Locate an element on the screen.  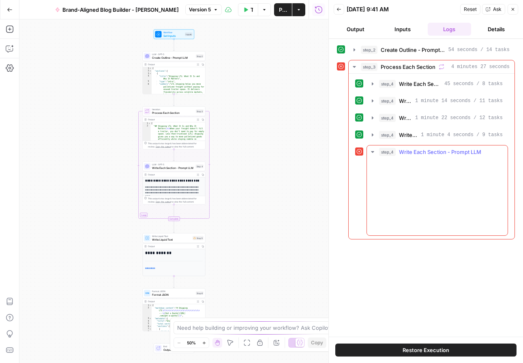
div: Format JSONFormat JSONStep 6Output{ "markdown_content":"# Shipping LTL\n\n\n\n\n\n\n\n\n\n\n\n\n\... is located at coordinates (174, 310).